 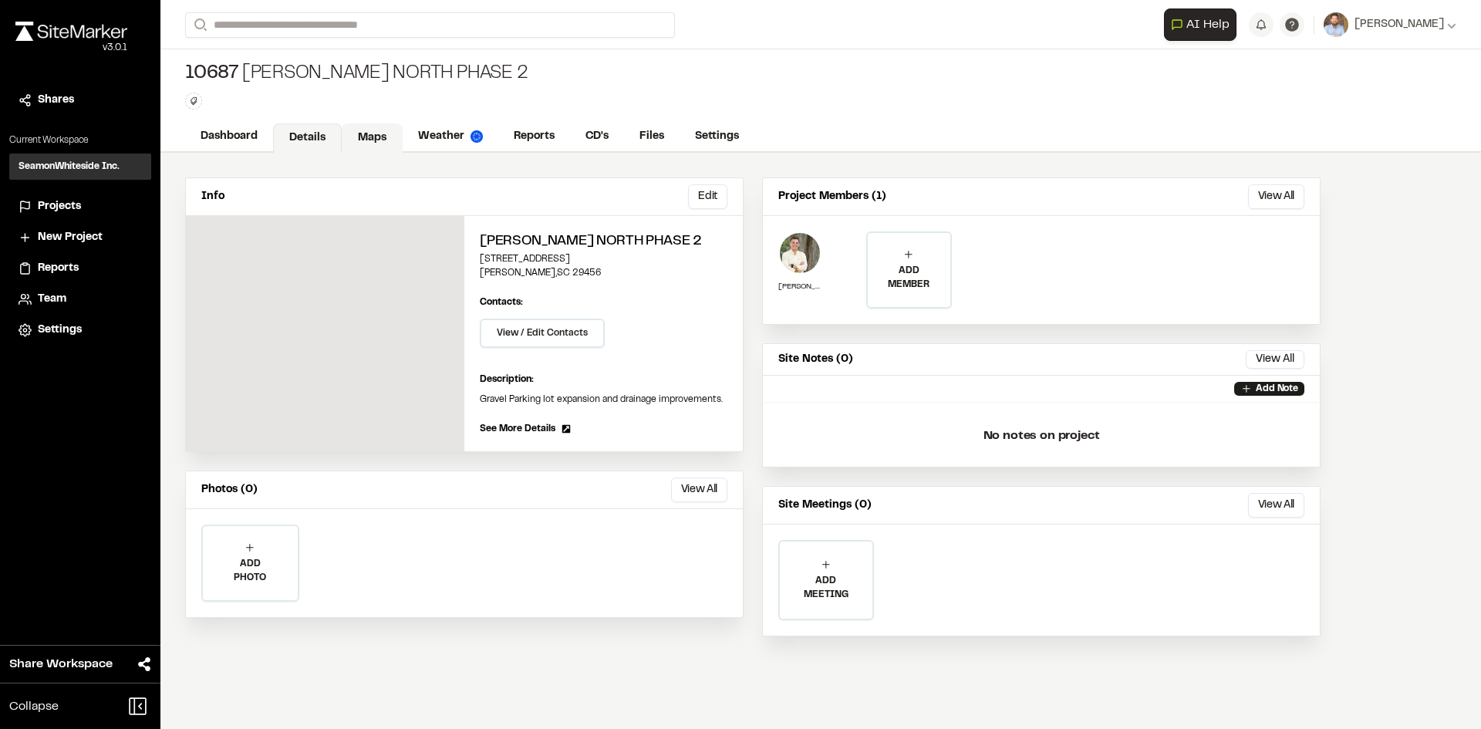 What do you see at coordinates (52, 299) in the screenshot?
I see `span: Team` at bounding box center [52, 299].